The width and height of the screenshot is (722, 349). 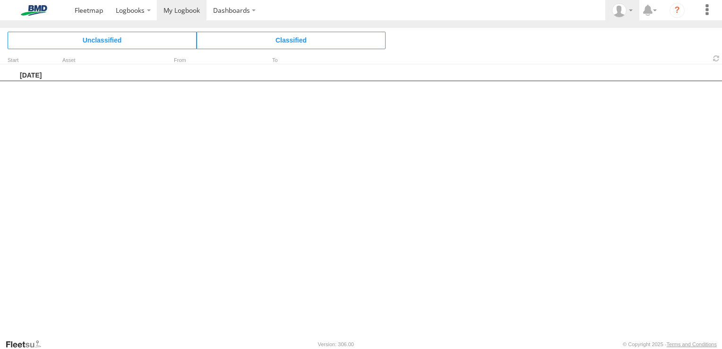 What do you see at coordinates (622, 10) in the screenshot?
I see `div: Chris Brett` at bounding box center [622, 10].